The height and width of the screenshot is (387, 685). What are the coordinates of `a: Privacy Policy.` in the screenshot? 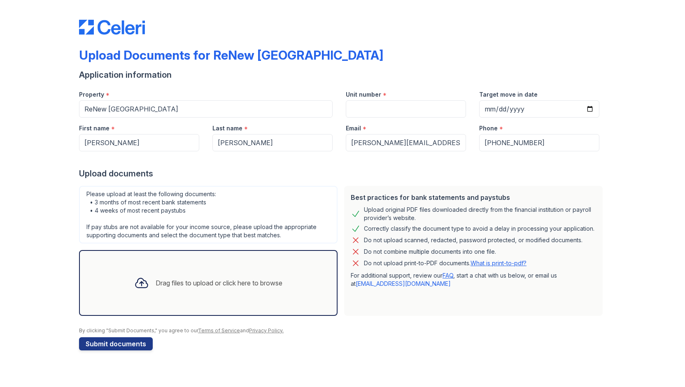 It's located at (266, 331).